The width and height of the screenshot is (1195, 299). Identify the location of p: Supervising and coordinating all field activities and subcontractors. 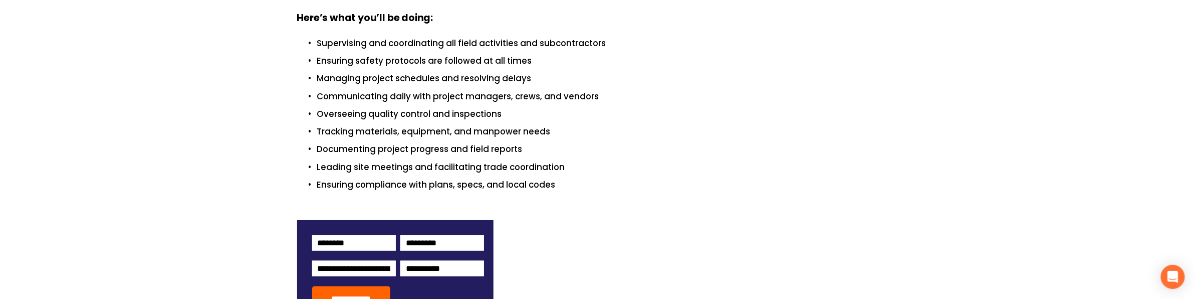
(608, 43).